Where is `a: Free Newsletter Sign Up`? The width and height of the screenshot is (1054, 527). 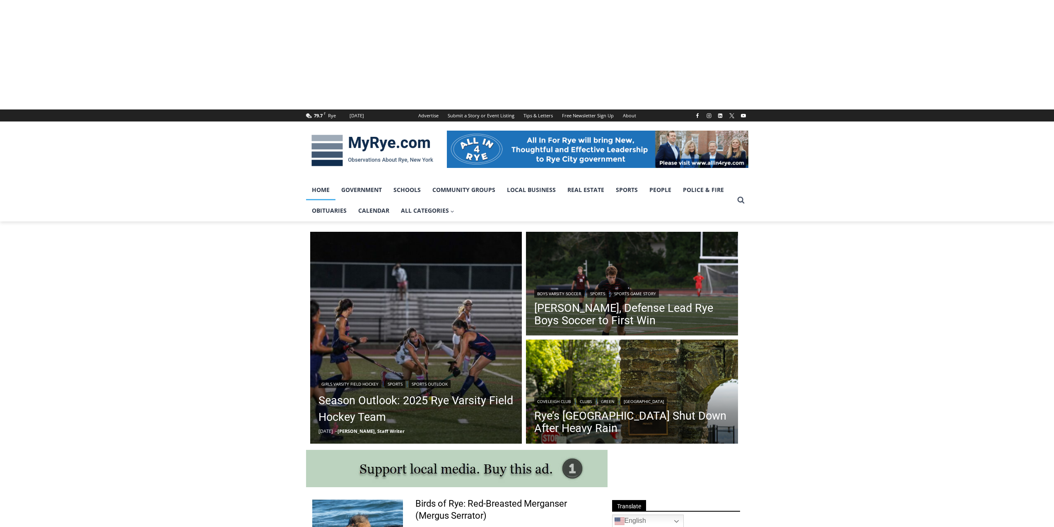
a: Free Newsletter Sign Up is located at coordinates (588, 115).